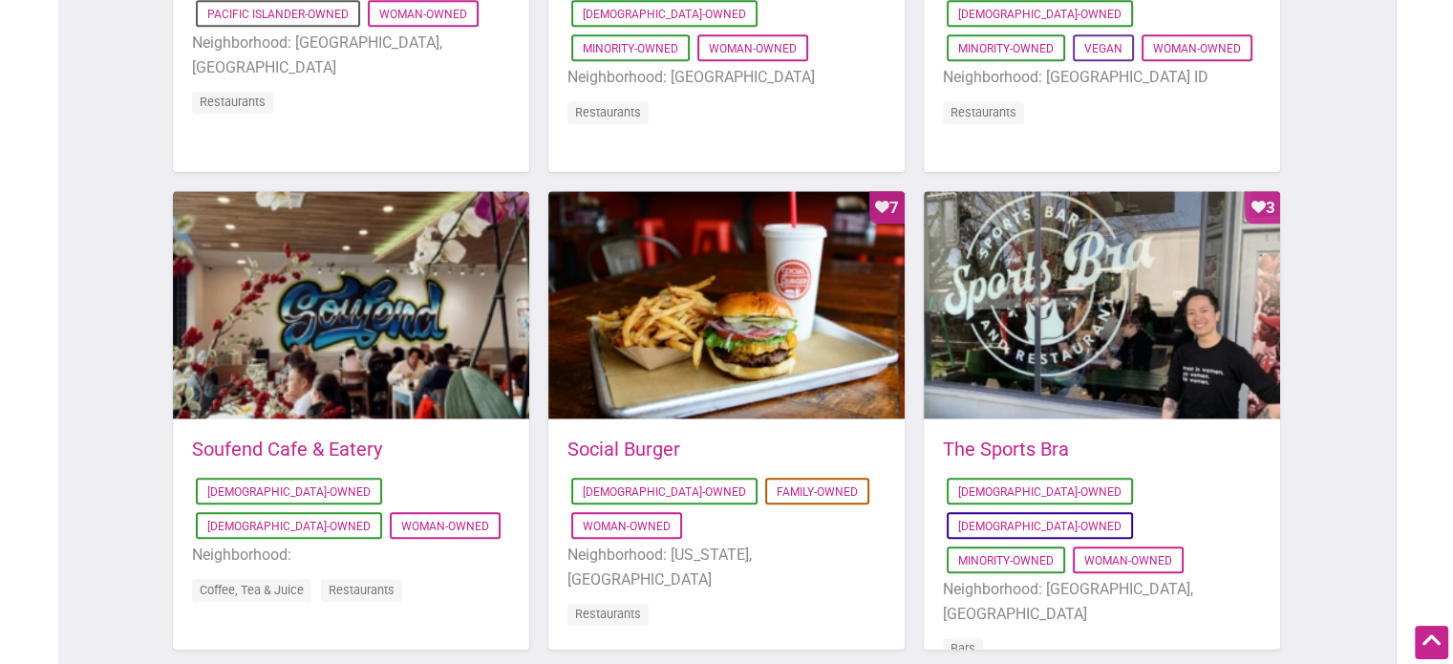  Describe the element at coordinates (1104, 49) in the screenshot. I see `a: Vegan` at that location.